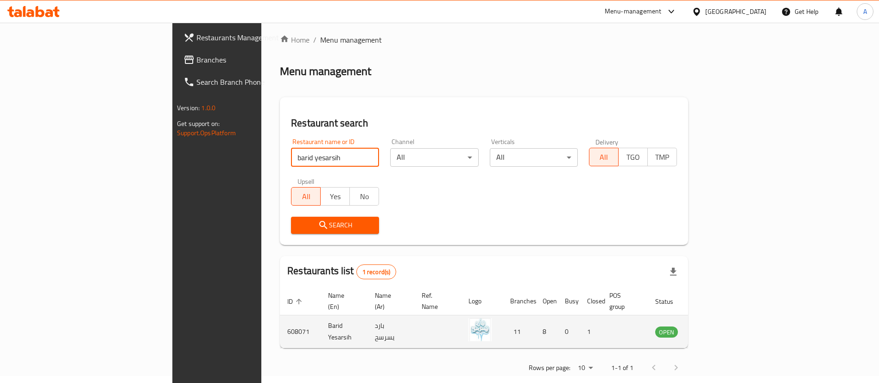  Describe the element at coordinates (342, 272) in the screenshot. I see `h2: Restaurants list` at that location.